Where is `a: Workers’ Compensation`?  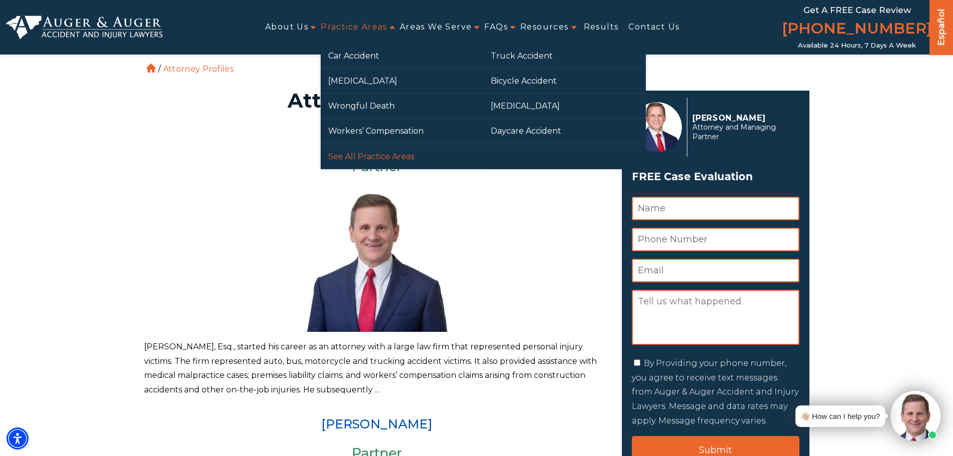
a: Workers’ Compensation is located at coordinates (402, 131).